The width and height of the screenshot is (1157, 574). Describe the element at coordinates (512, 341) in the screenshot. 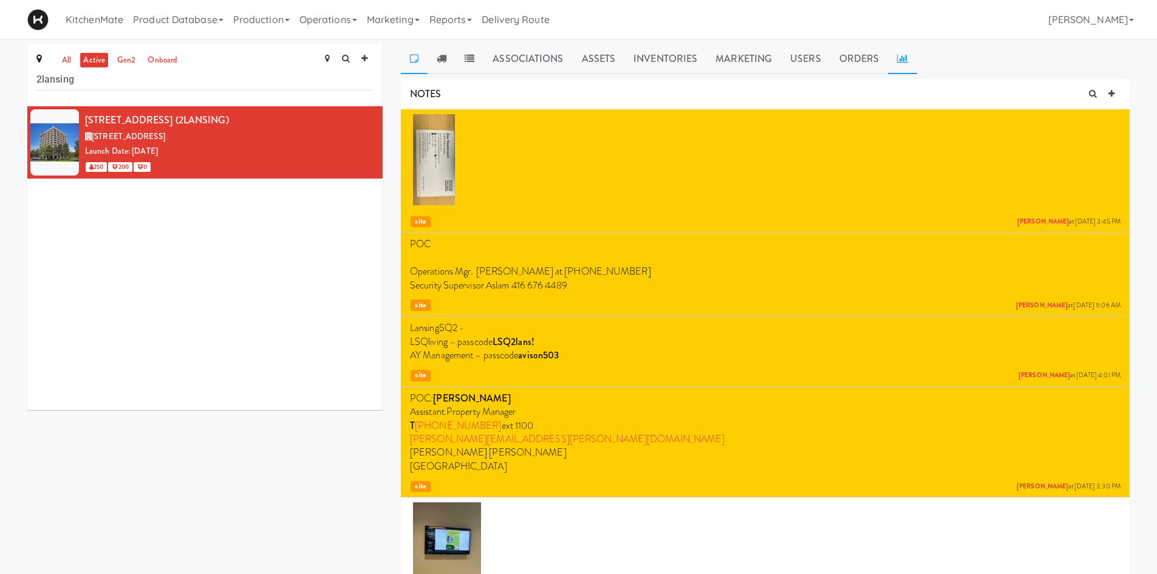

I see `strong: LSQ2lans` at that location.